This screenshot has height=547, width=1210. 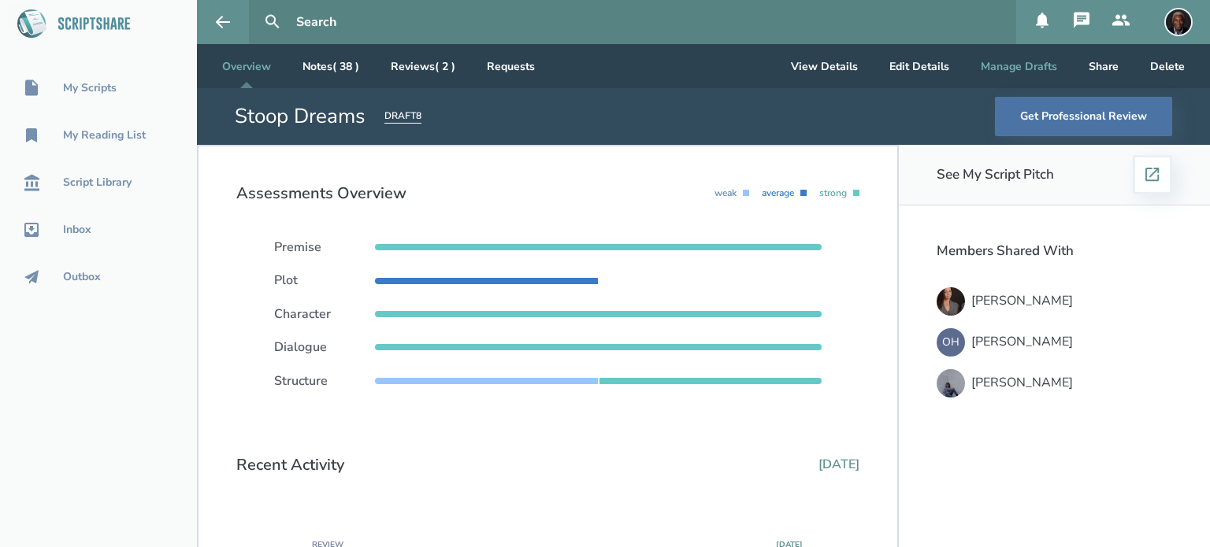 What do you see at coordinates (324, 347) in the screenshot?
I see `div: Dialogue` at bounding box center [324, 347].